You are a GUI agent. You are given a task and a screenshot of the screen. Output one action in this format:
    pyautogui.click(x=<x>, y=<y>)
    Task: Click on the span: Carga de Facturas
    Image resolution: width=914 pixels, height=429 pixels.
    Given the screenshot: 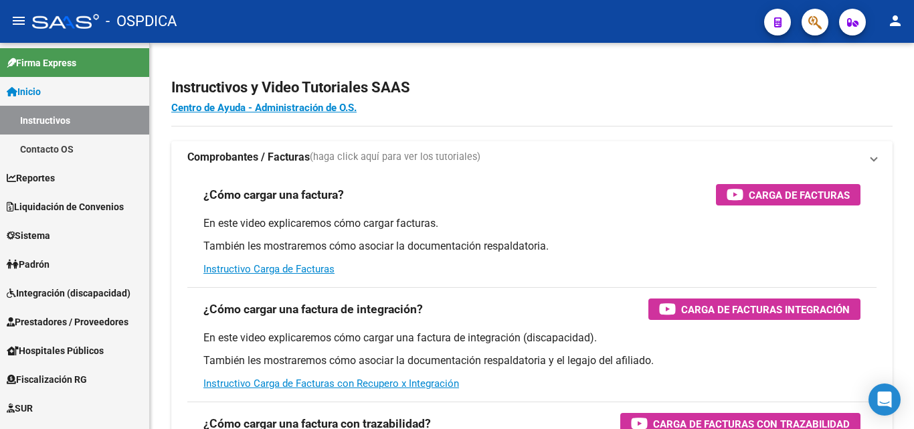 What is the action you would take?
    pyautogui.click(x=799, y=195)
    